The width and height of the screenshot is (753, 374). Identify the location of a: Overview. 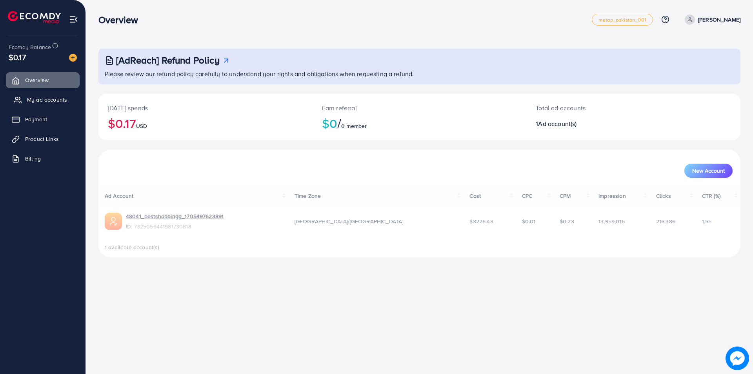
(43, 80).